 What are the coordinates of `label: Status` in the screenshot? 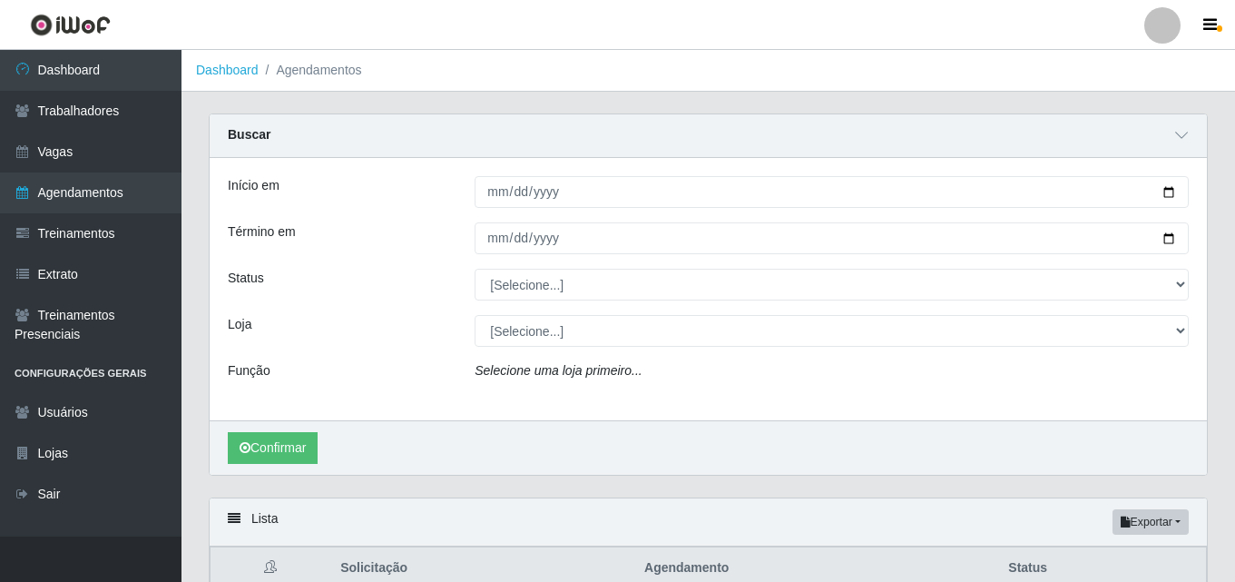 It's located at (246, 278).